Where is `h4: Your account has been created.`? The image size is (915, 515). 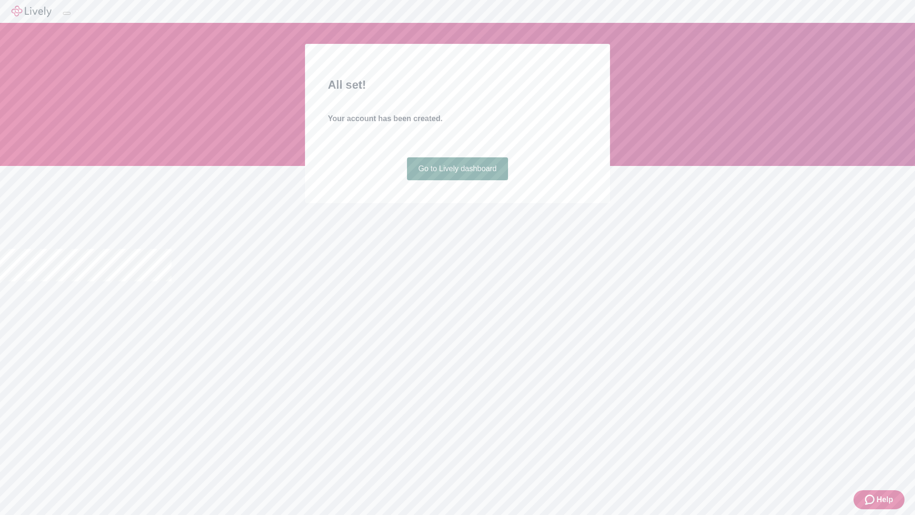 h4: Your account has been created. is located at coordinates (458, 119).